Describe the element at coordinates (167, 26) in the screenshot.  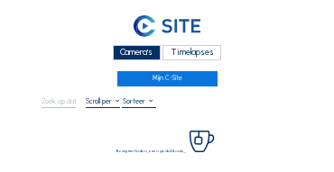
I see `img: C-SITE Logo` at that location.